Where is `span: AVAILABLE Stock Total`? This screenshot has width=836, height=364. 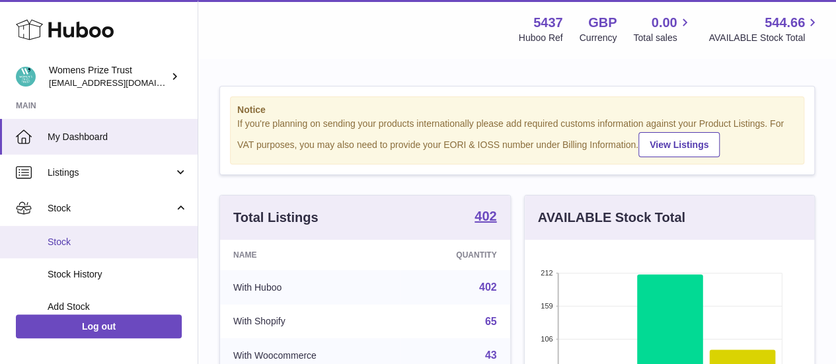 span: AVAILABLE Stock Total is located at coordinates (764, 38).